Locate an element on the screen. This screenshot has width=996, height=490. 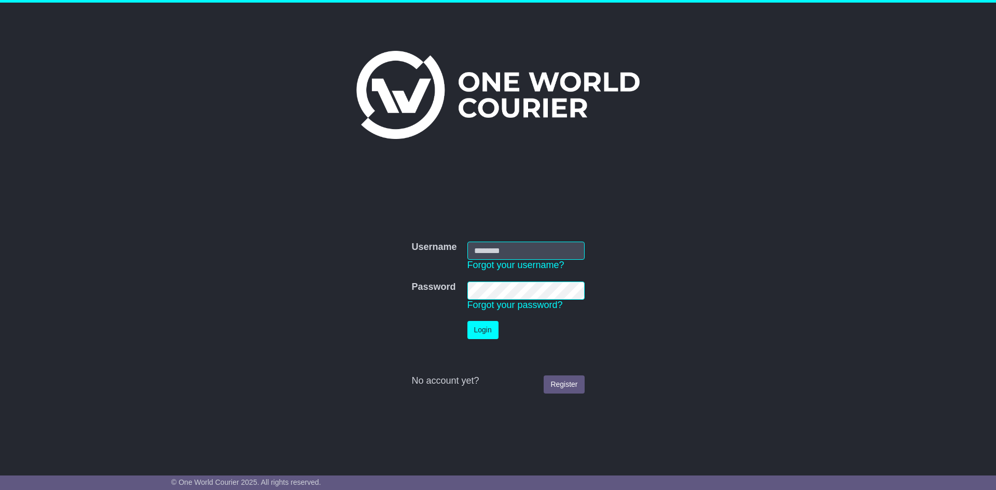
img: One World is located at coordinates (498, 95).